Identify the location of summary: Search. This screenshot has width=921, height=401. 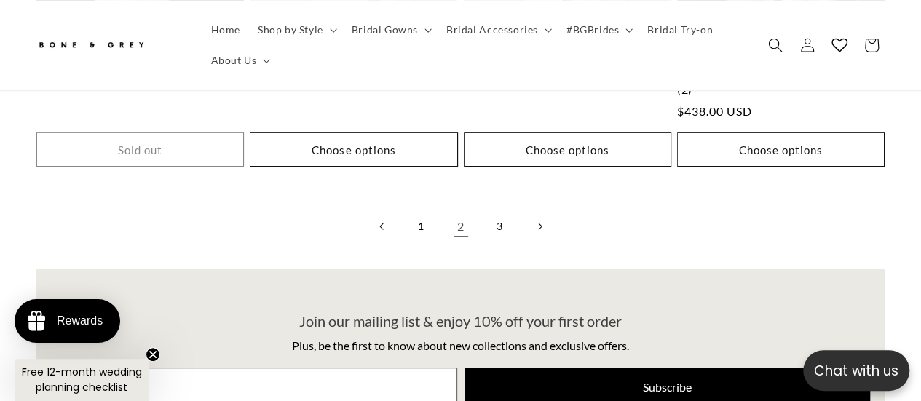
(776, 45).